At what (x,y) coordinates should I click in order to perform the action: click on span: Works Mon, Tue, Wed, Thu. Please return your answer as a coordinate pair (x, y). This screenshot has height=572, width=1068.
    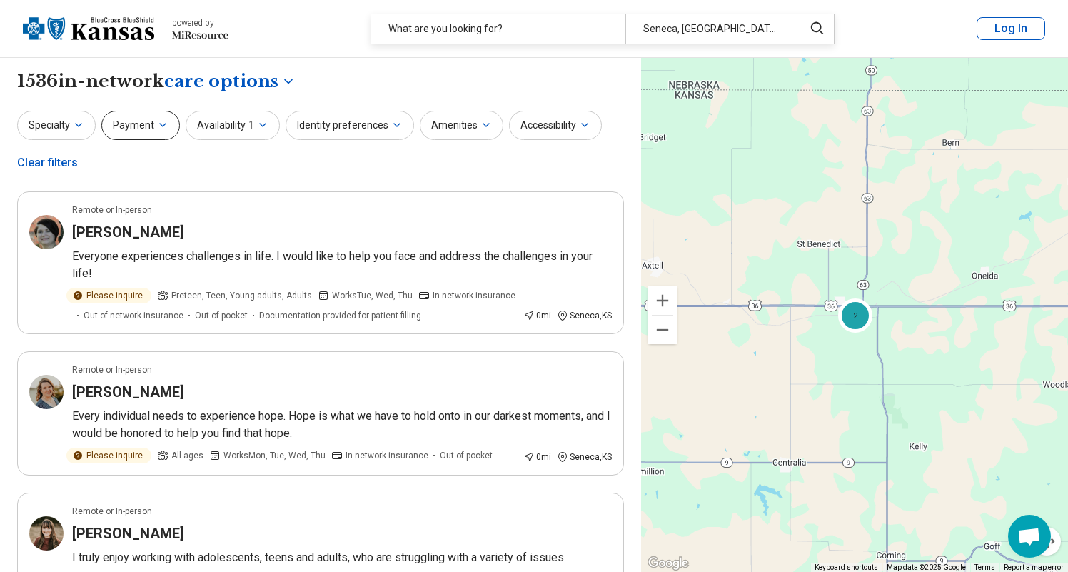
    Looking at the image, I should click on (274, 455).